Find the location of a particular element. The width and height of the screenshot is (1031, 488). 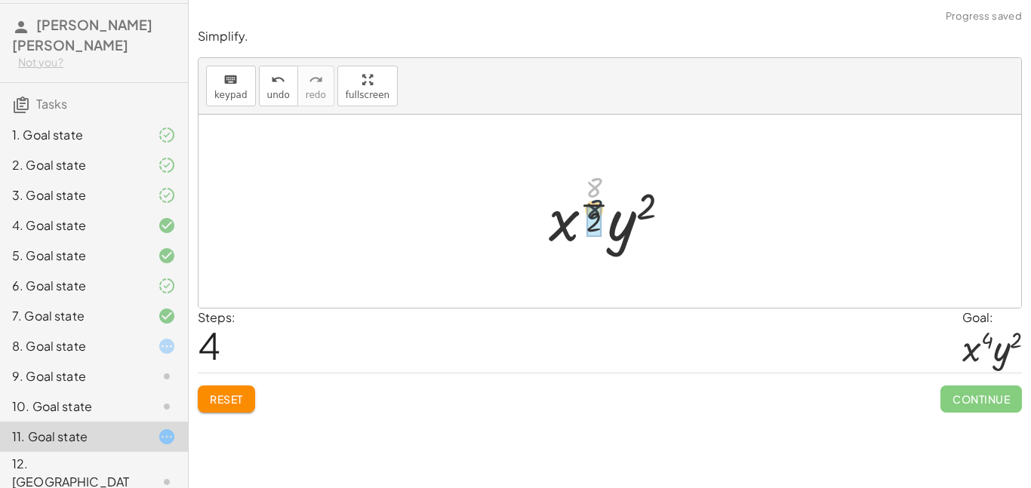

div: 2. Goal state is located at coordinates (72, 165).